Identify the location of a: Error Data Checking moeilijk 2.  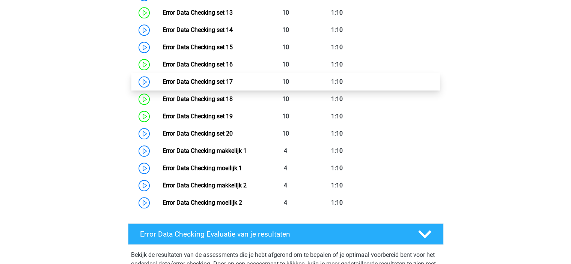
(202, 202).